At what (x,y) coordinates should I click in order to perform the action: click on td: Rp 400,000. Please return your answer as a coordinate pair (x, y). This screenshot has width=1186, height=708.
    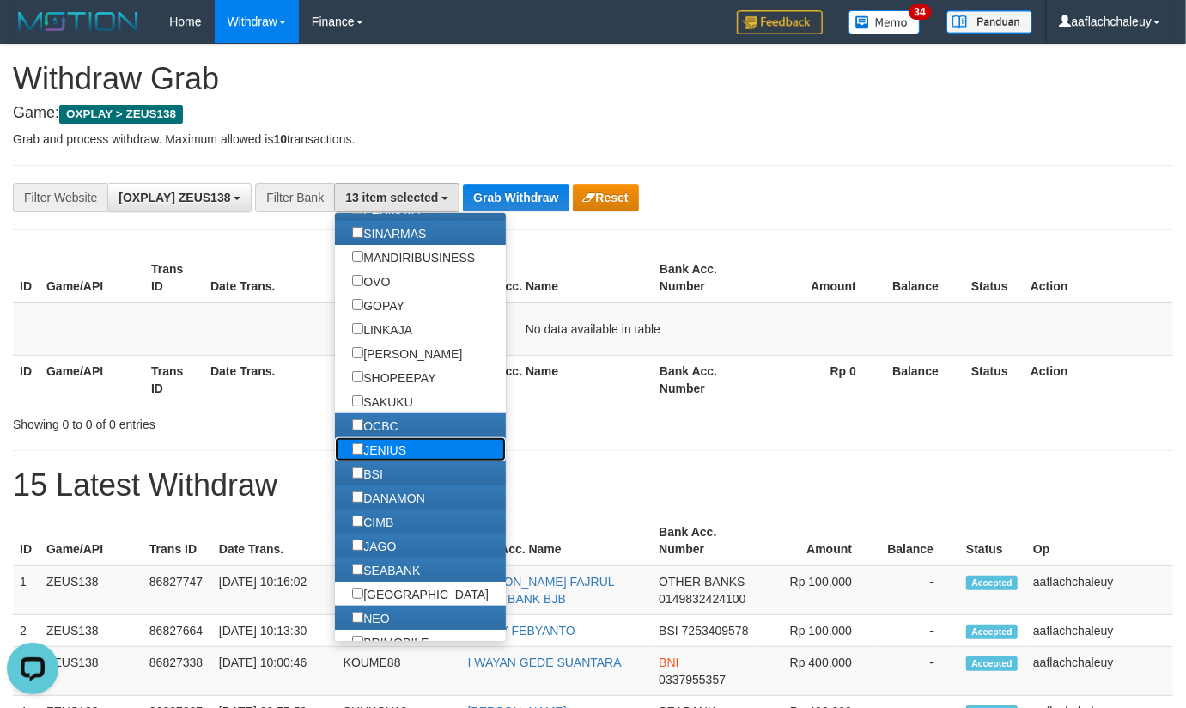
    Looking at the image, I should click on (817, 671).